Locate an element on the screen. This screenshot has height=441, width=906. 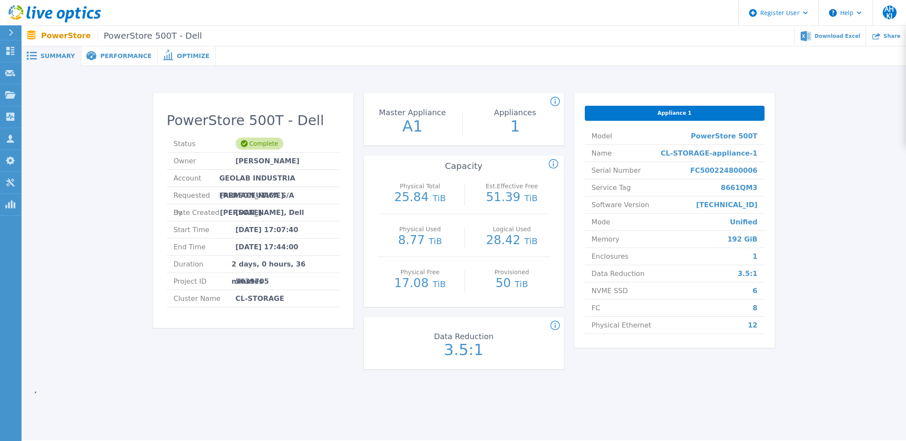
div: Complete is located at coordinates (259, 144).